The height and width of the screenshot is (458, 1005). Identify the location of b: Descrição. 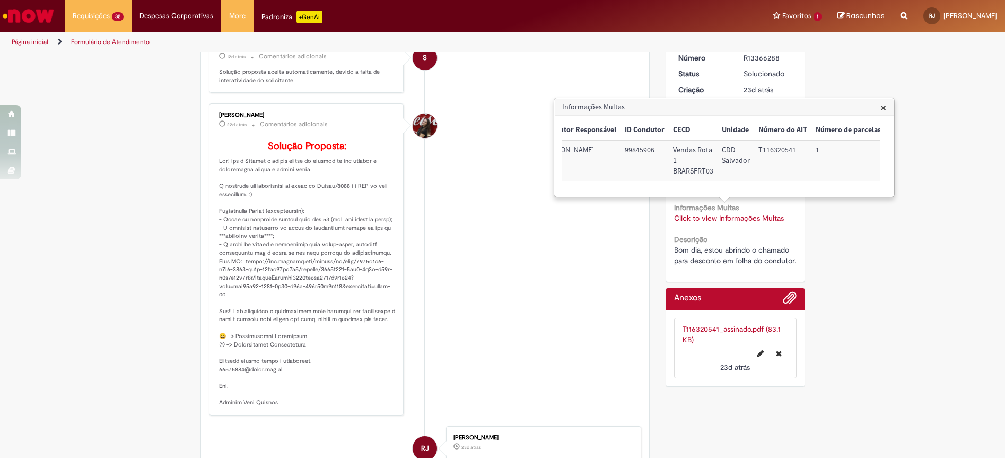
(690, 239).